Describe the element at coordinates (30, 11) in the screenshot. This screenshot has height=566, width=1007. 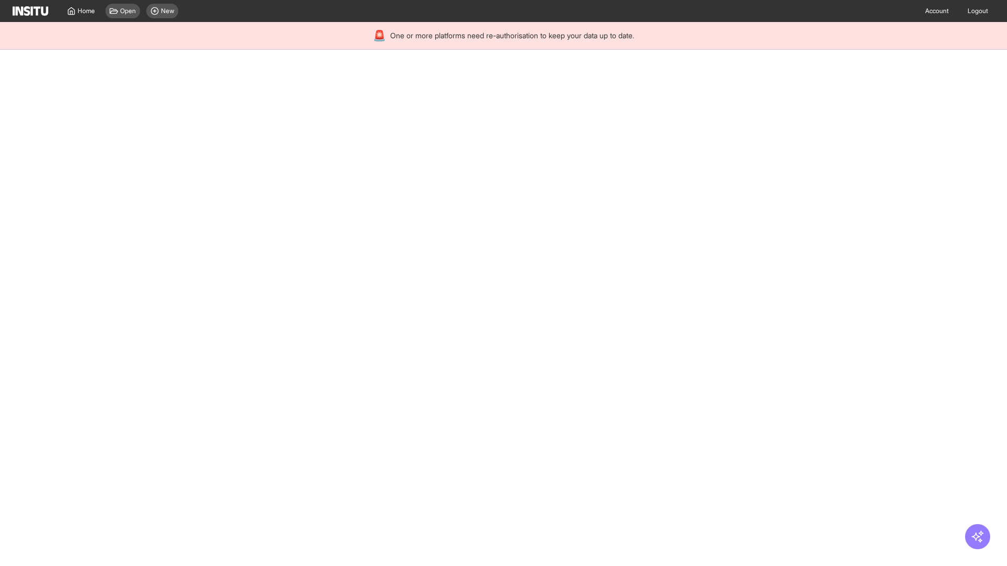
I see `img: Logo` at that location.